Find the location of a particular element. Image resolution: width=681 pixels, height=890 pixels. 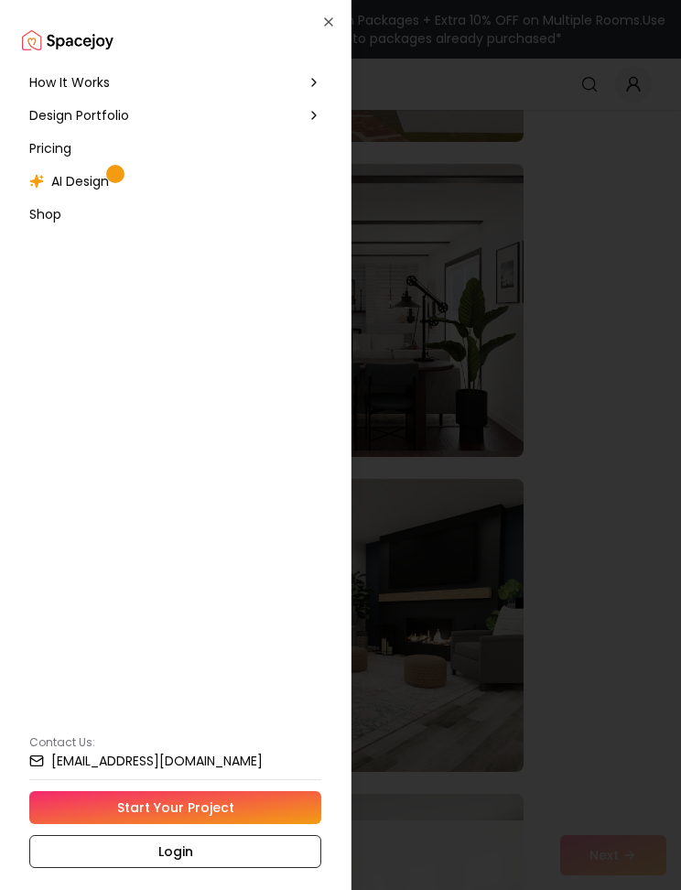

span: How It Works is located at coordinates (70, 82).